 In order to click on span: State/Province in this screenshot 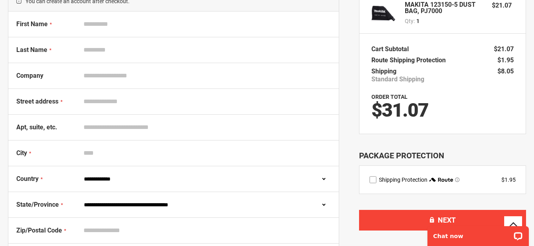, I will do `click(37, 205)`.